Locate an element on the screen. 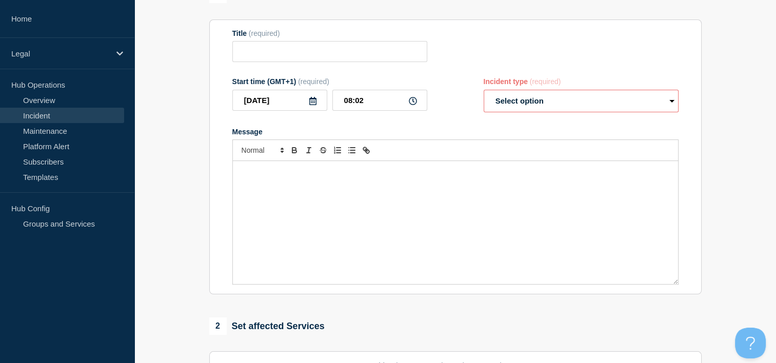  select: Incident type is located at coordinates (581, 101).